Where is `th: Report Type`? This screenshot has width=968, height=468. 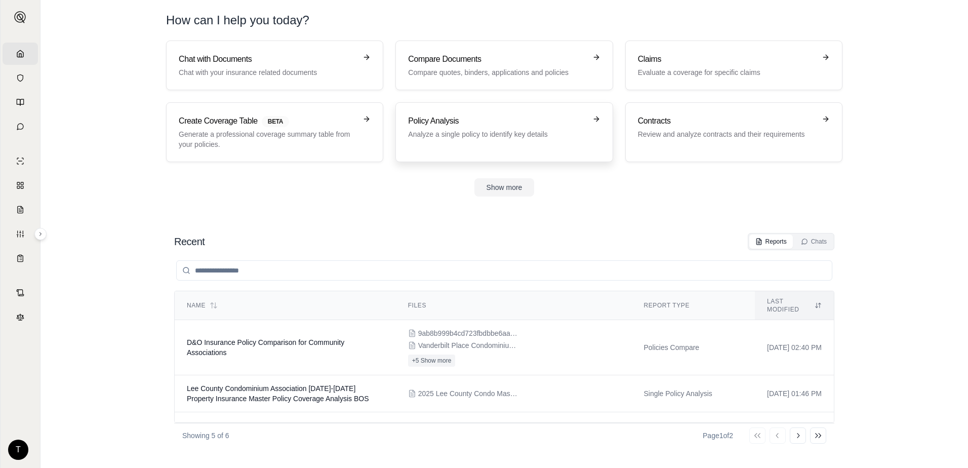
th: Report Type is located at coordinates (693, 305).